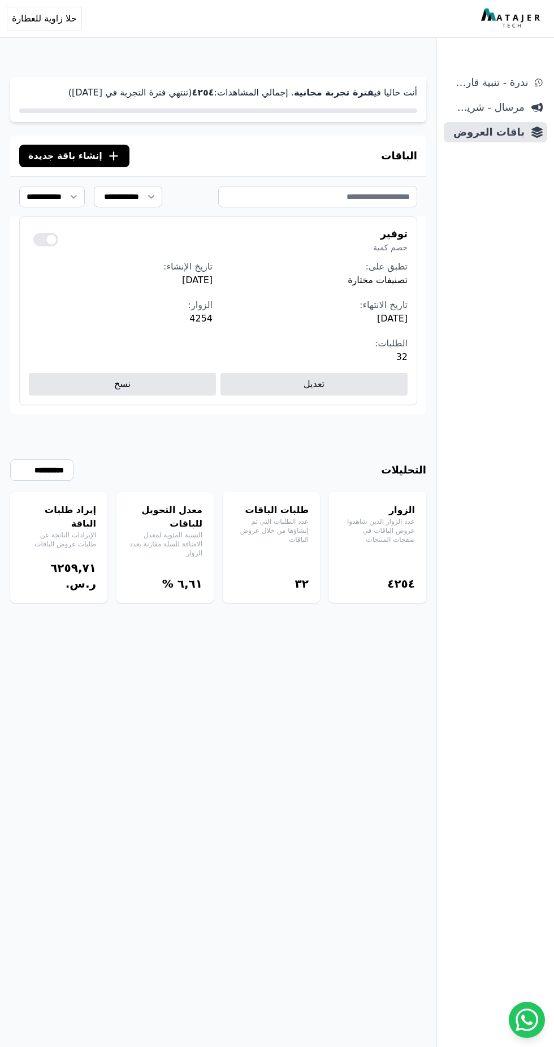 Image resolution: width=554 pixels, height=1047 pixels. I want to click on div: ٤٢٥٤, so click(377, 584).